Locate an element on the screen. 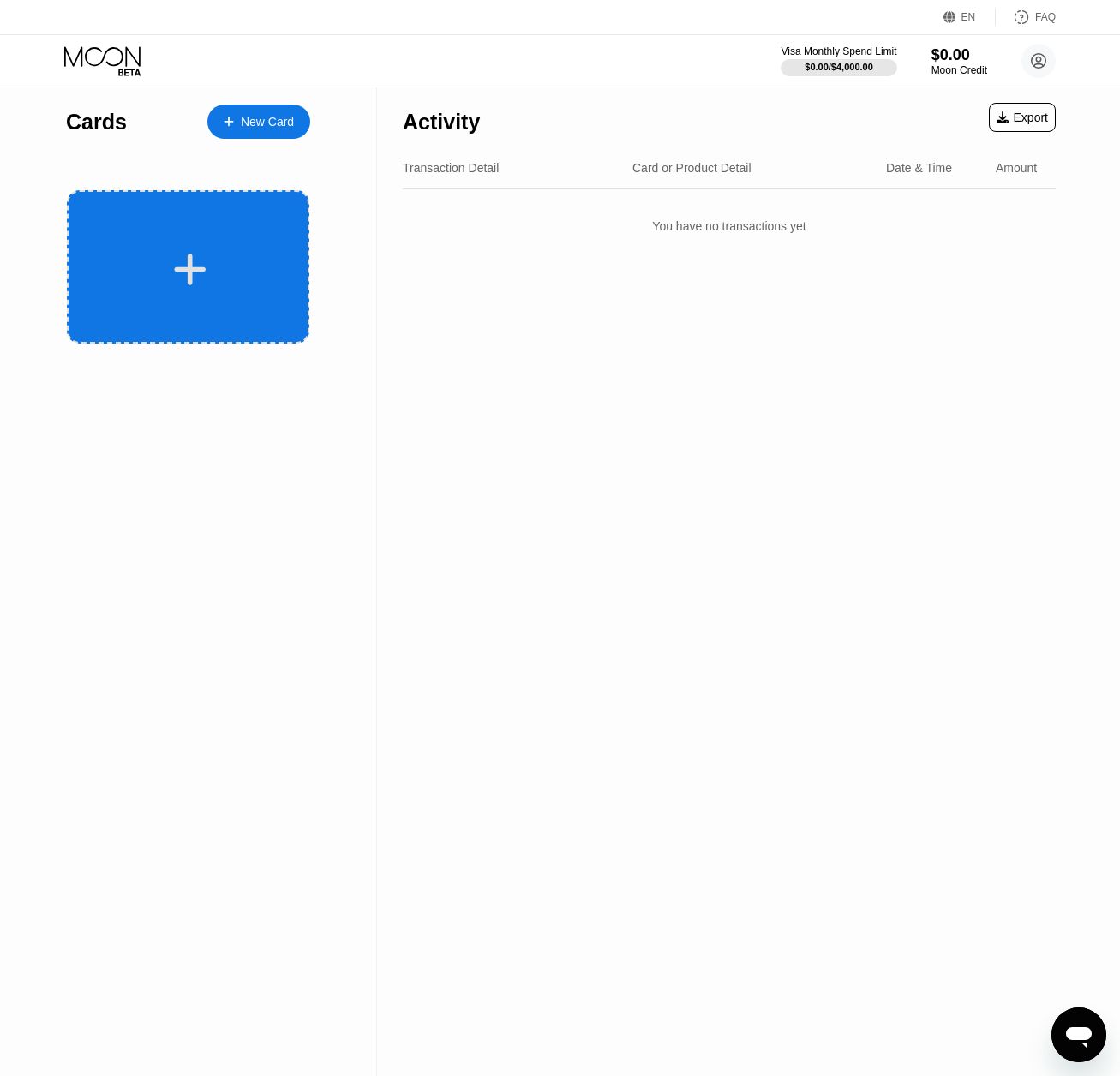  div: You have no transactions yet is located at coordinates (730, 226).